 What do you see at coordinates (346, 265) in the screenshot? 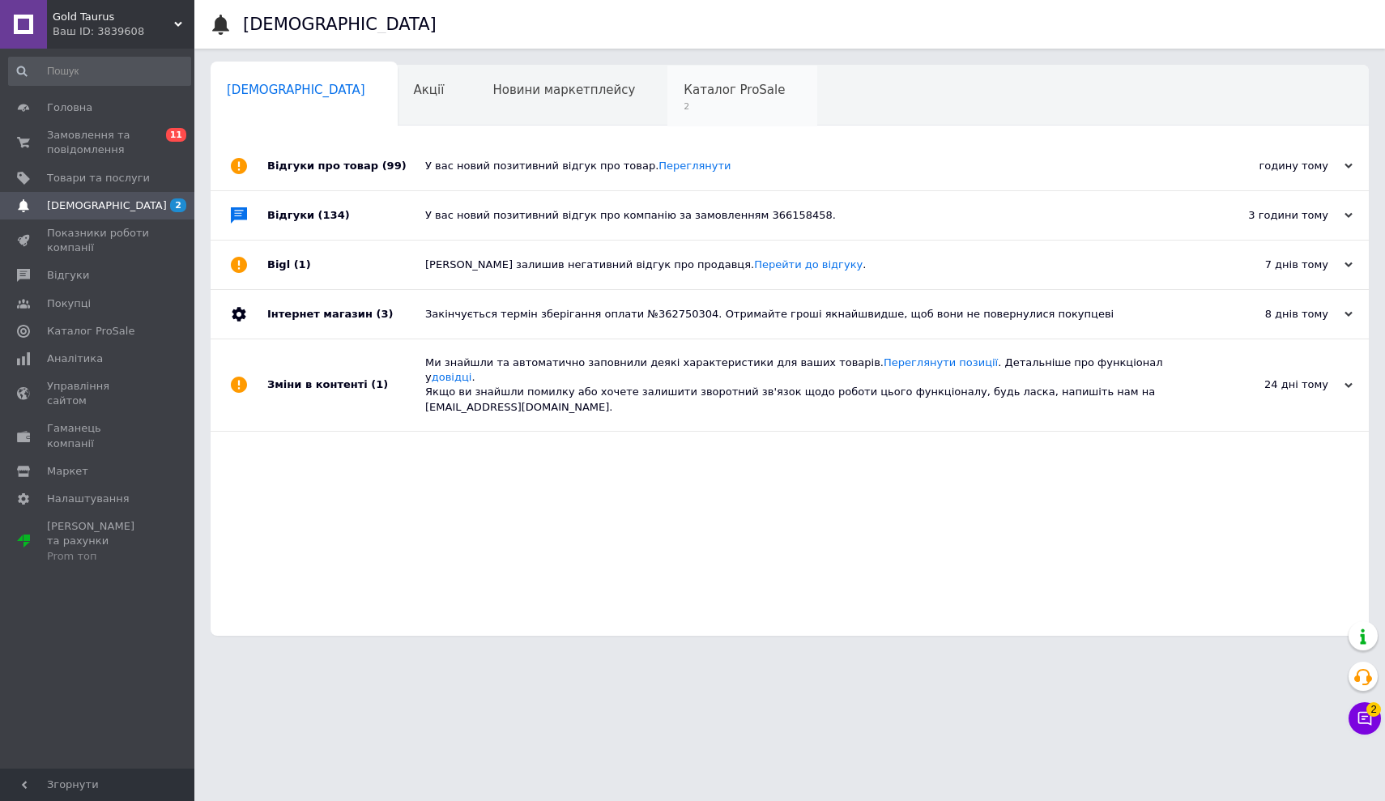
I see `div: Bigl` at bounding box center [346, 265].